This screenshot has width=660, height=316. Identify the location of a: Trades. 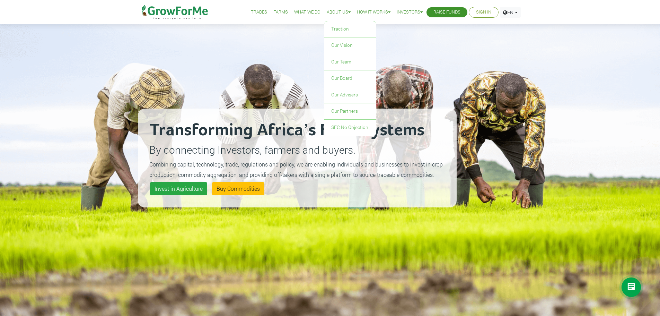
(259, 12).